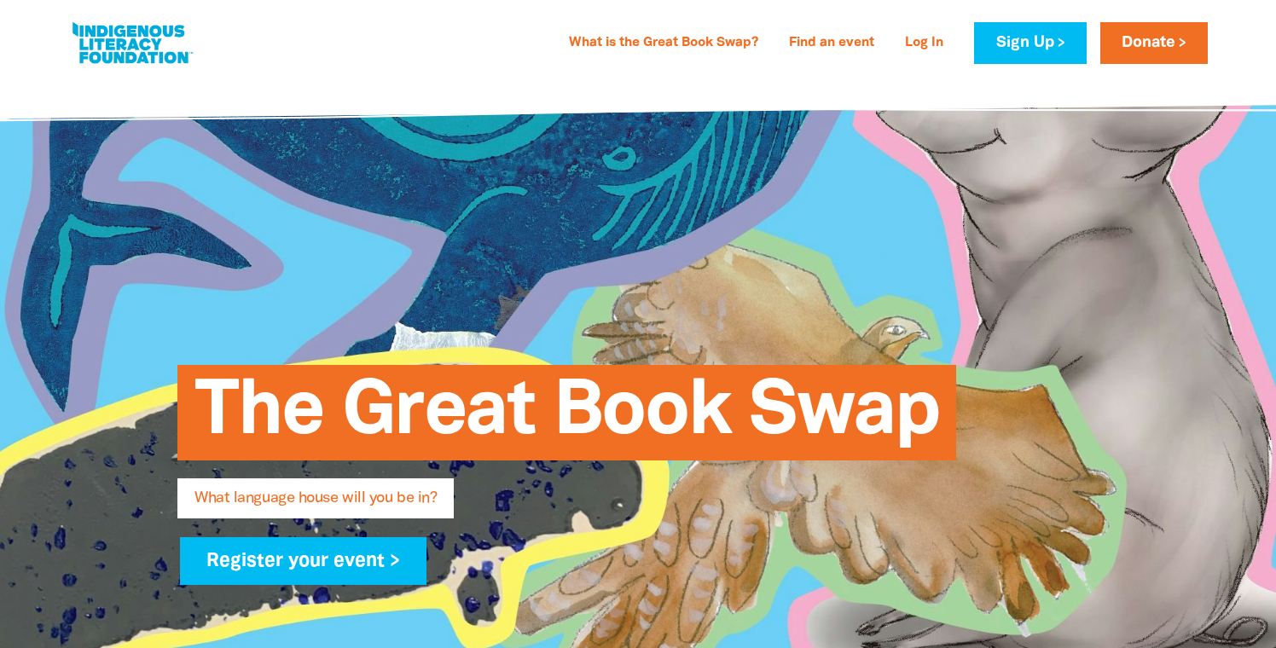  Describe the element at coordinates (663, 43) in the screenshot. I see `a: What is the Great Book Swap?` at that location.